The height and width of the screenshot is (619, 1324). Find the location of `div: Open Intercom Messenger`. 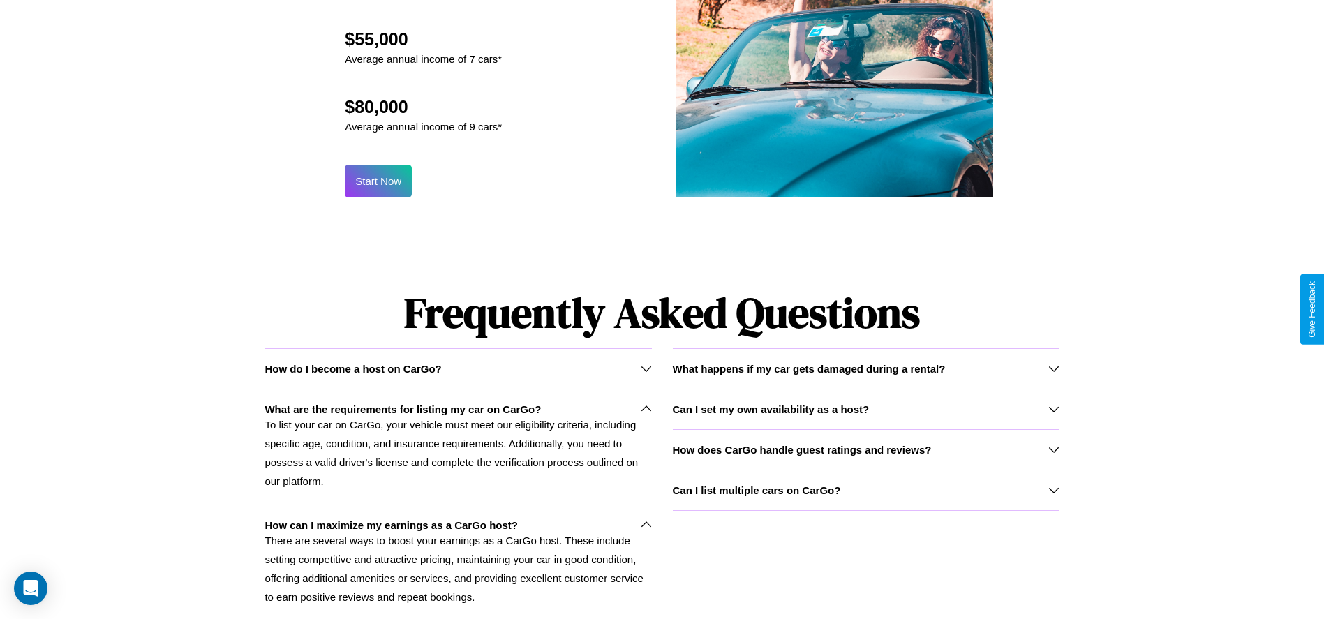

div: Open Intercom Messenger is located at coordinates (31, 588).